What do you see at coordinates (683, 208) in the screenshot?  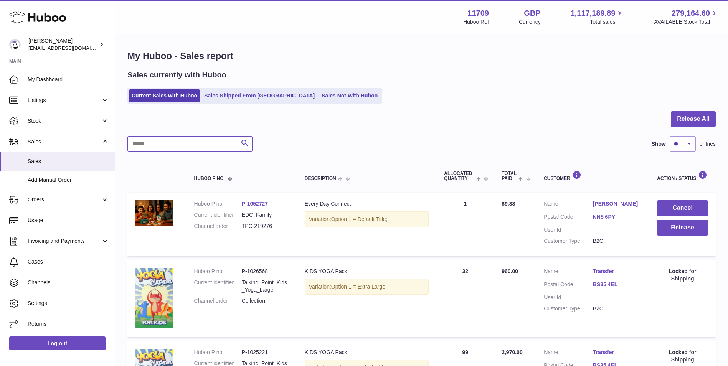 I see `button: Cancel` at bounding box center [683, 208].